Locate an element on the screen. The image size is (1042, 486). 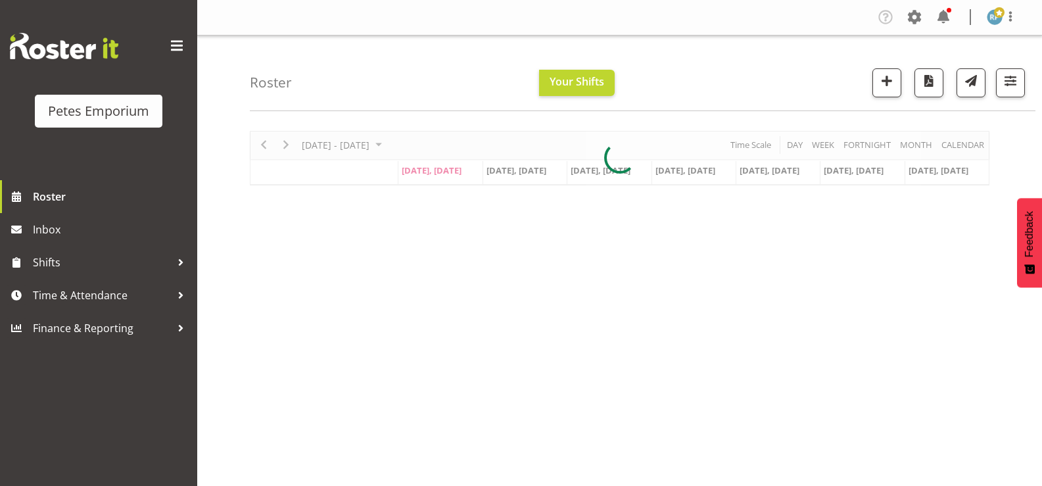
h4: Roster is located at coordinates (271, 82).